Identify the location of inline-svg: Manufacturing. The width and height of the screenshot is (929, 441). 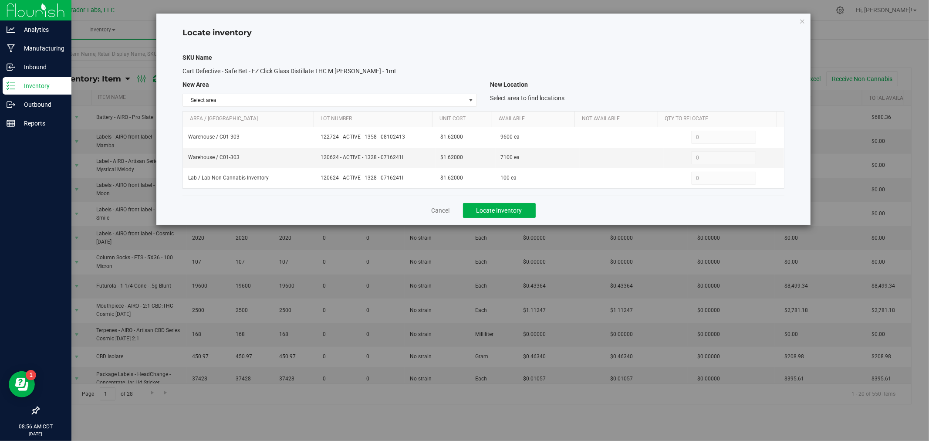
(11, 48).